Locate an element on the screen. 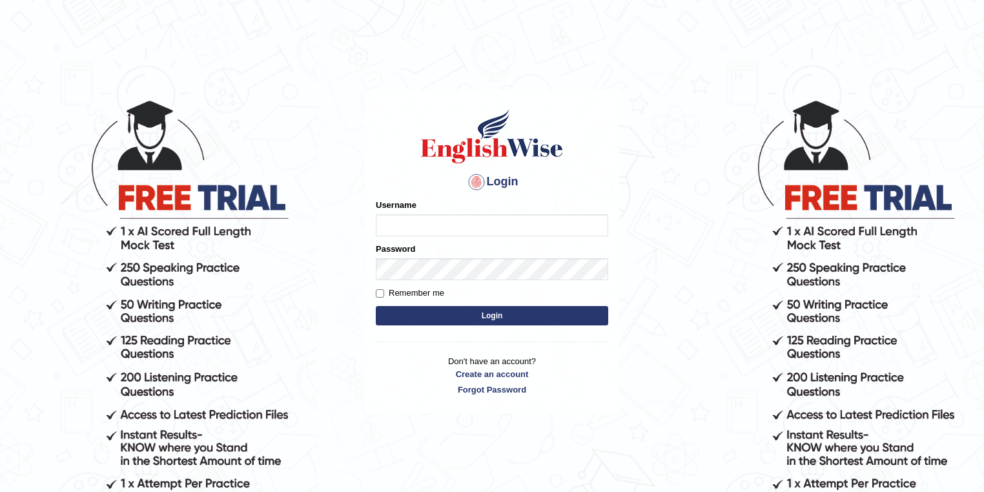  p: Don't have an account? is located at coordinates (492, 375).